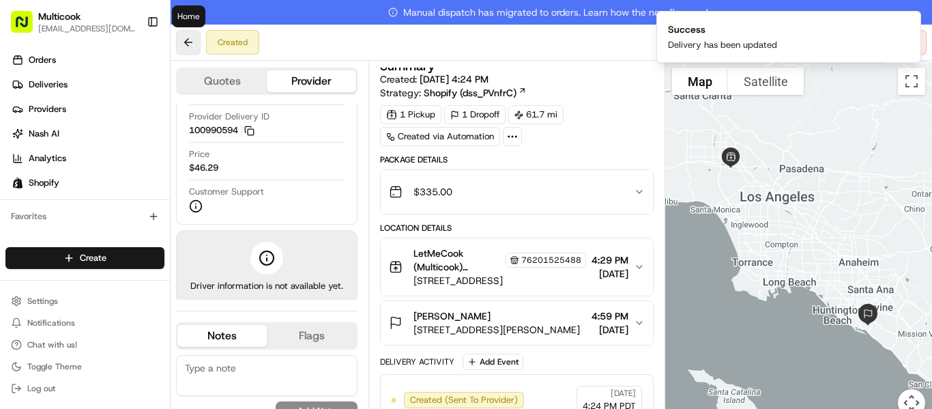  I want to click on button: Flags, so click(311, 336).